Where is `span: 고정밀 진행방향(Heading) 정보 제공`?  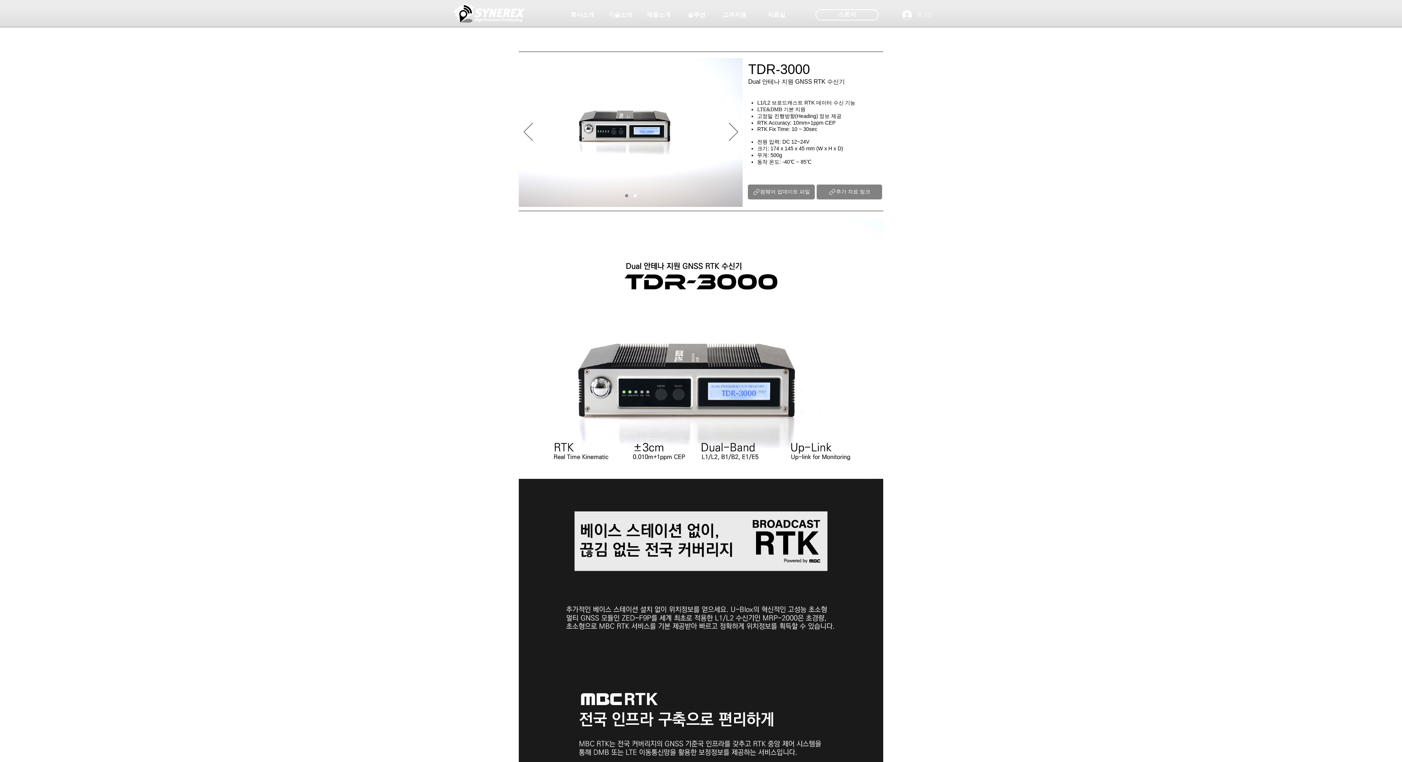 span: 고정밀 진행방향(Heading) 정보 제공 is located at coordinates (799, 116).